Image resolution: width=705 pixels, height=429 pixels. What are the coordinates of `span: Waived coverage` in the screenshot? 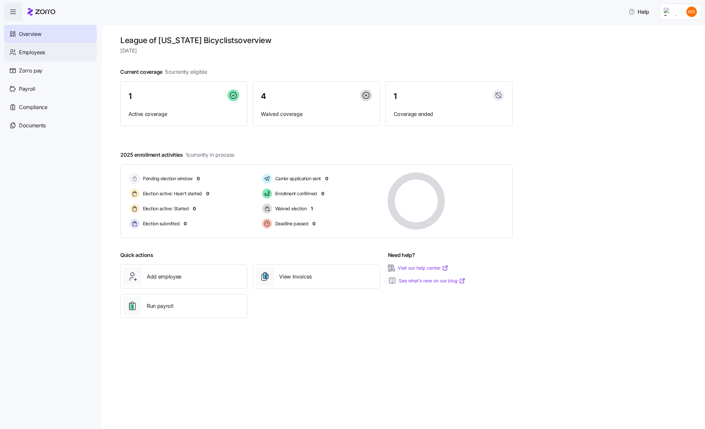 It's located at (316, 114).